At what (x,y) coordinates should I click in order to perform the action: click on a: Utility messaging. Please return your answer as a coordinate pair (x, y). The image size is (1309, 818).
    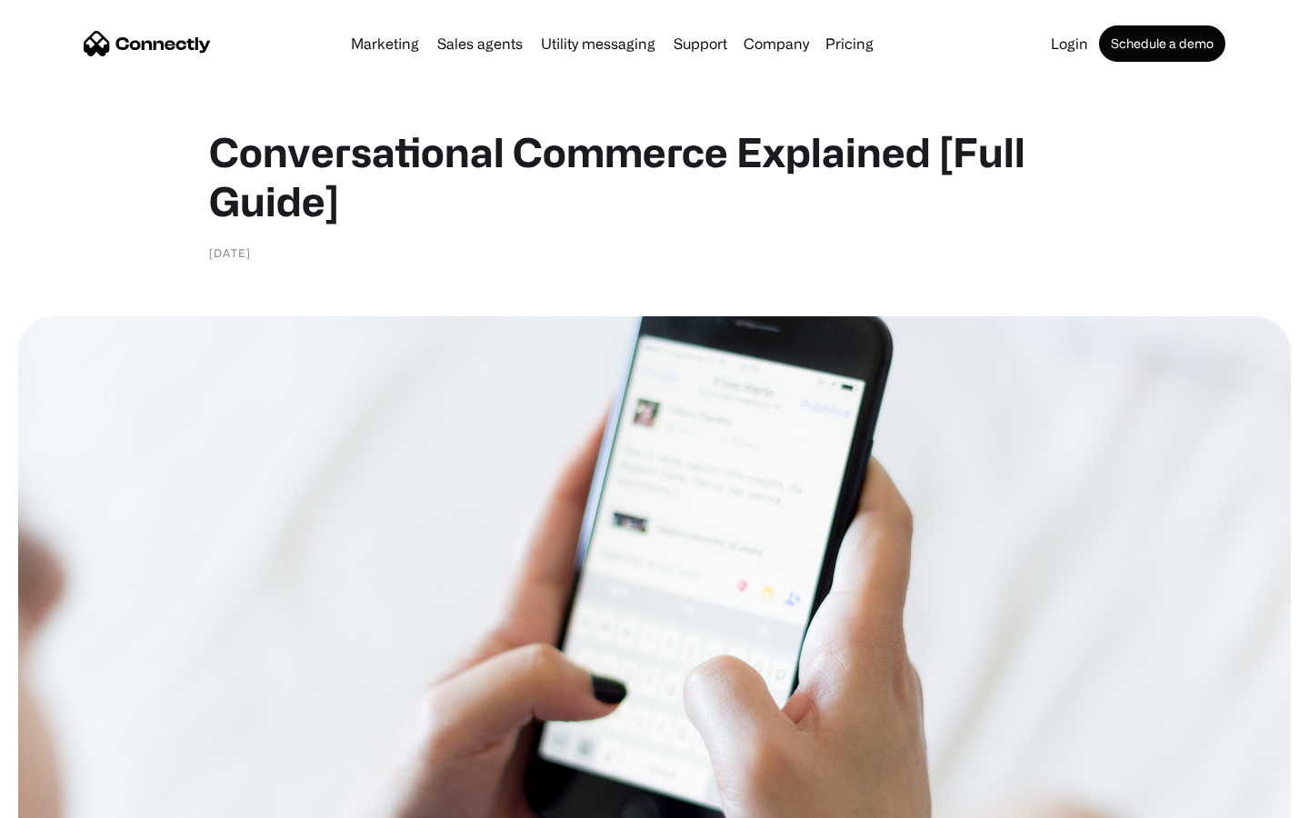
    Looking at the image, I should click on (598, 44).